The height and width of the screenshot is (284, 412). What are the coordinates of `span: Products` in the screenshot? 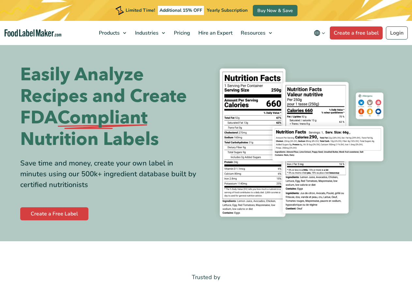 It's located at (109, 33).